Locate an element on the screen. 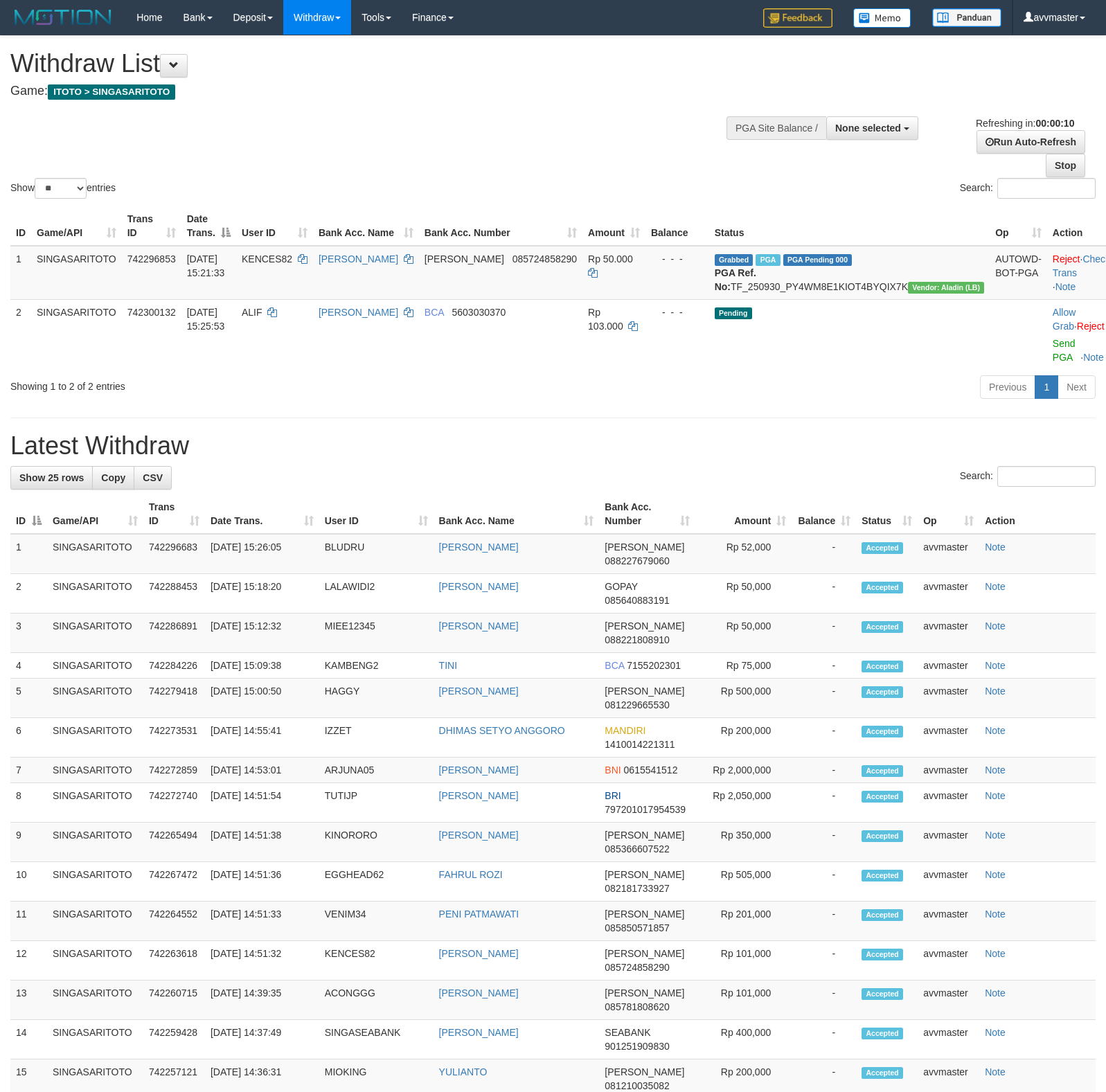  td: IZZET is located at coordinates (376, 738).